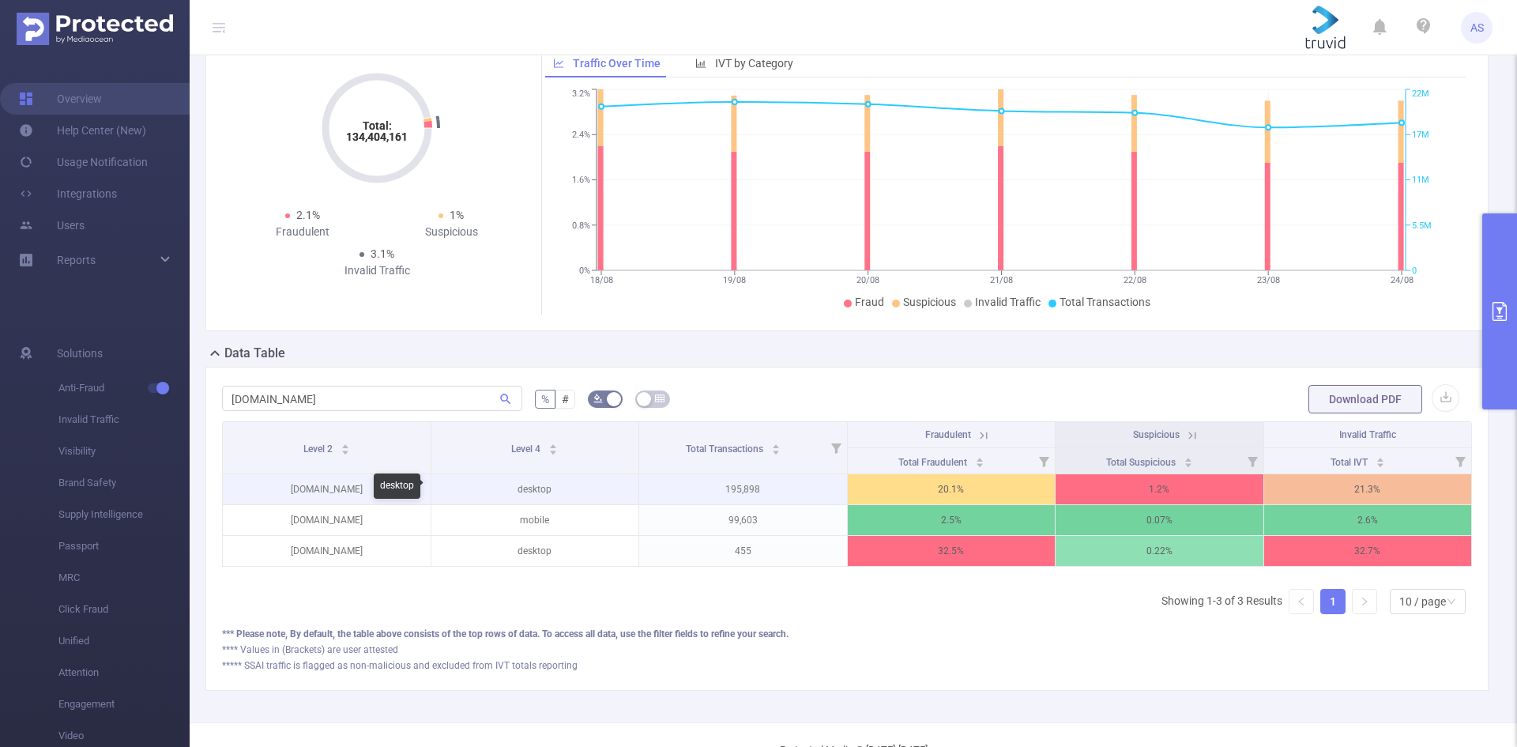 The width and height of the screenshot is (1517, 747). Describe the element at coordinates (1351, 462) in the screenshot. I see `span: Total IVT` at that location.